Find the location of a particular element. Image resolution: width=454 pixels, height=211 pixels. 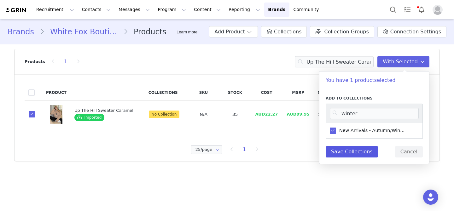

th: Stock is located at coordinates (235, 93).